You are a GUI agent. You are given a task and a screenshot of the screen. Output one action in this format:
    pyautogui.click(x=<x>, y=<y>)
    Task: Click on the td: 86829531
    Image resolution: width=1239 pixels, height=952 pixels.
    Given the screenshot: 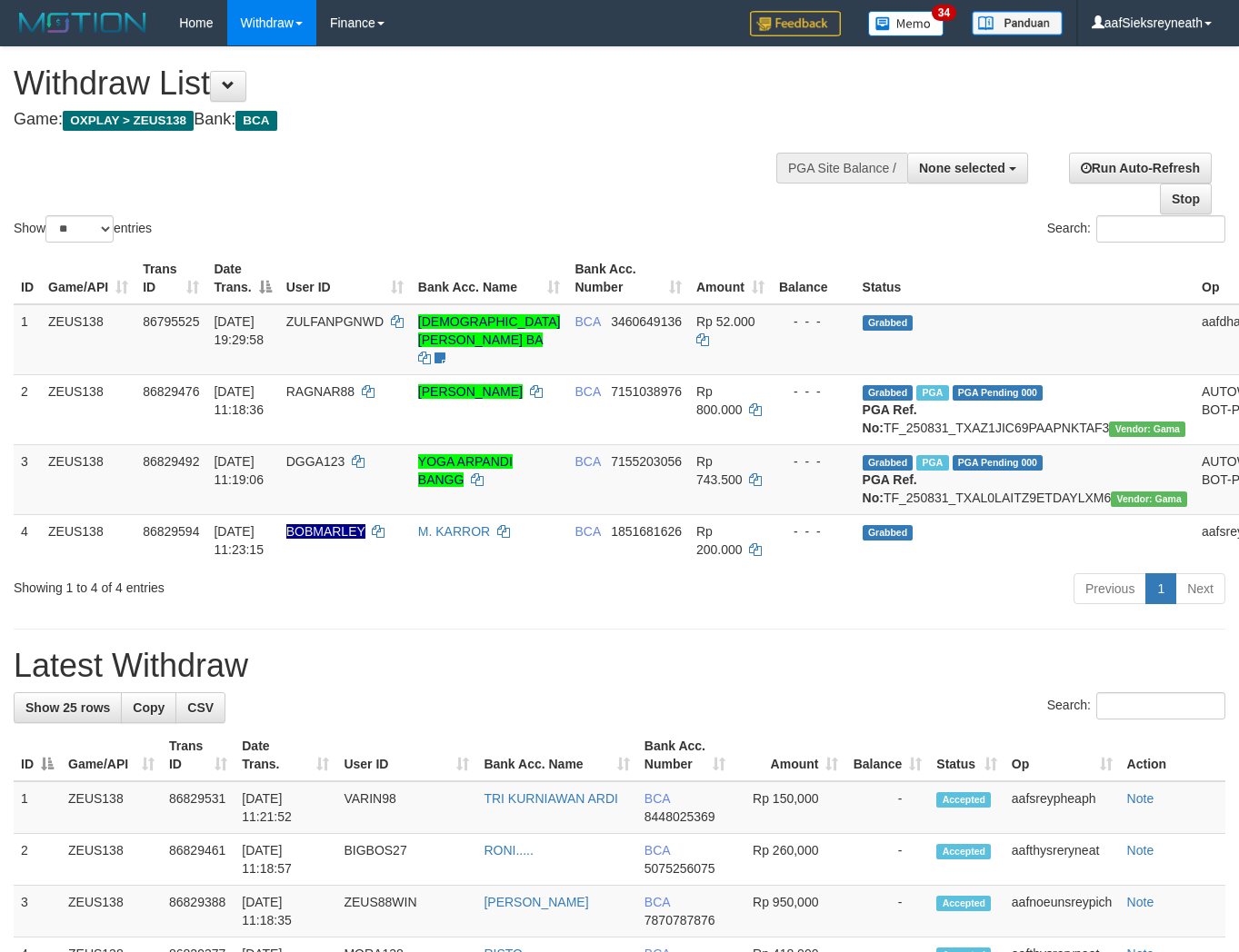 What is the action you would take?
    pyautogui.click(x=199, y=808)
    